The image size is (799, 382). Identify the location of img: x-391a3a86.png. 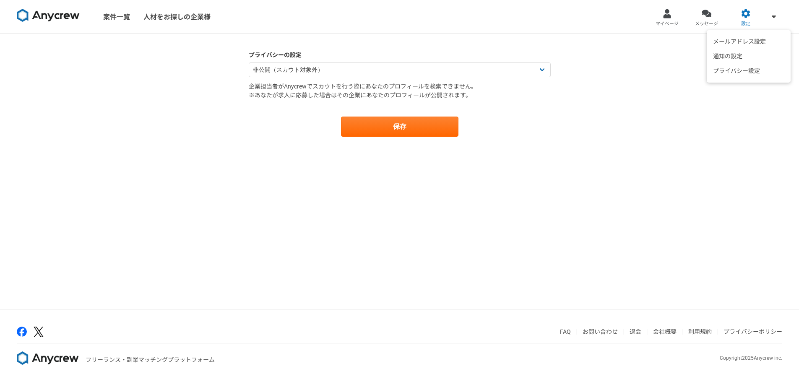
(39, 332).